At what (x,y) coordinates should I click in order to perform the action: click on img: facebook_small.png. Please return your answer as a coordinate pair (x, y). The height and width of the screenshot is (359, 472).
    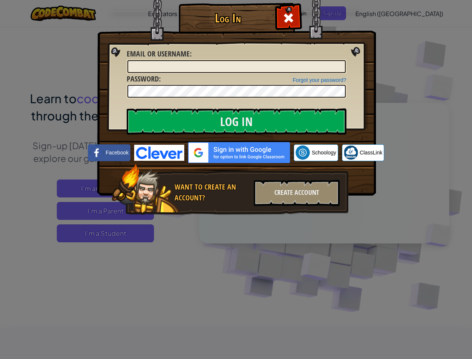
    Looking at the image, I should click on (97, 153).